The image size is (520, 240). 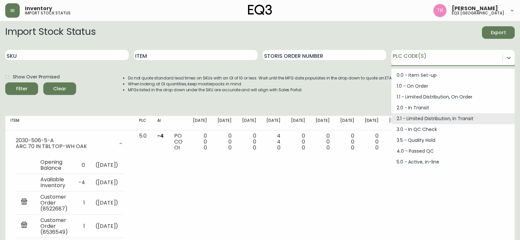 What do you see at coordinates (260, 10) in the screenshot?
I see `img: logo` at bounding box center [260, 10].